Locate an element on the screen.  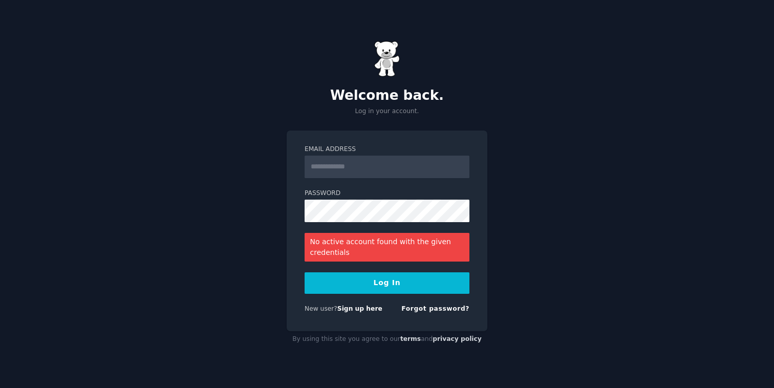
img: Gummy Bear is located at coordinates (387, 59).